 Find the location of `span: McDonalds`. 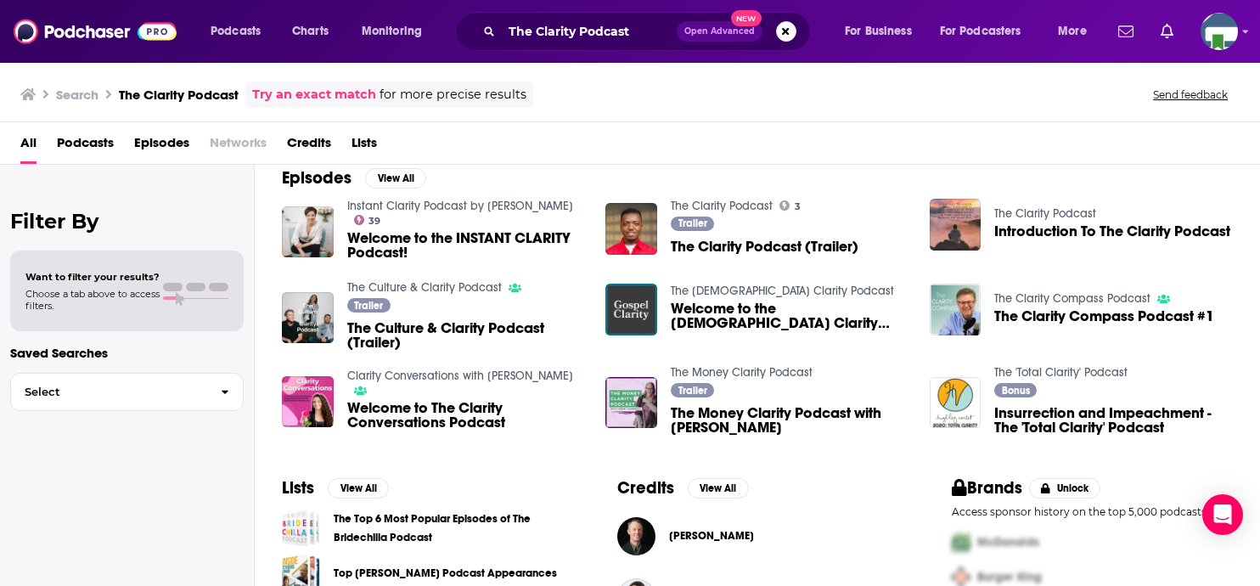

span: McDonalds is located at coordinates (1008, 542).